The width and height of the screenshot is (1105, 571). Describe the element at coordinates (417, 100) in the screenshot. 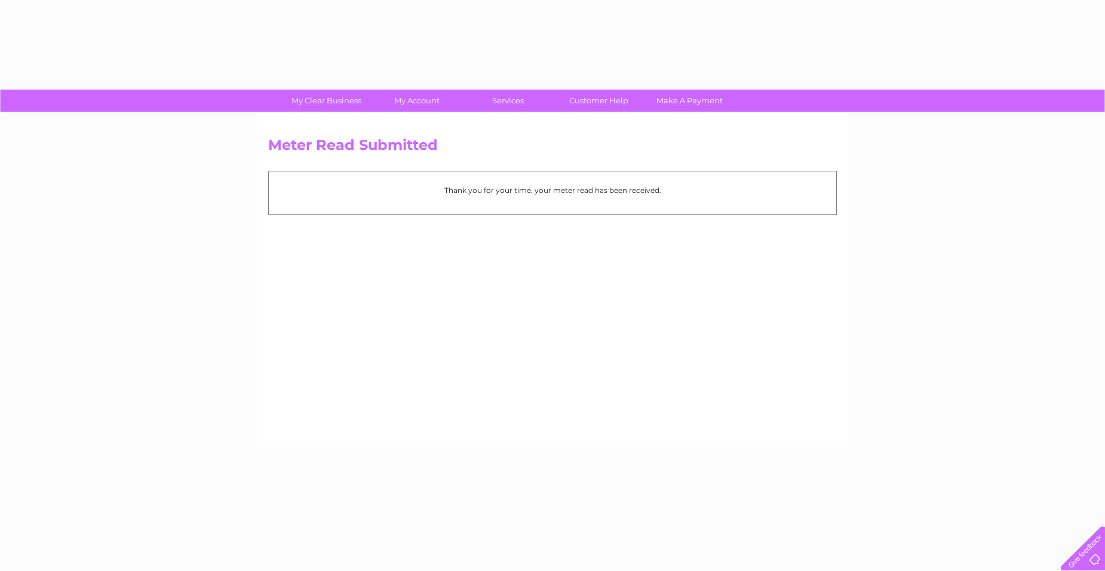

I see `a: My Account` at that location.